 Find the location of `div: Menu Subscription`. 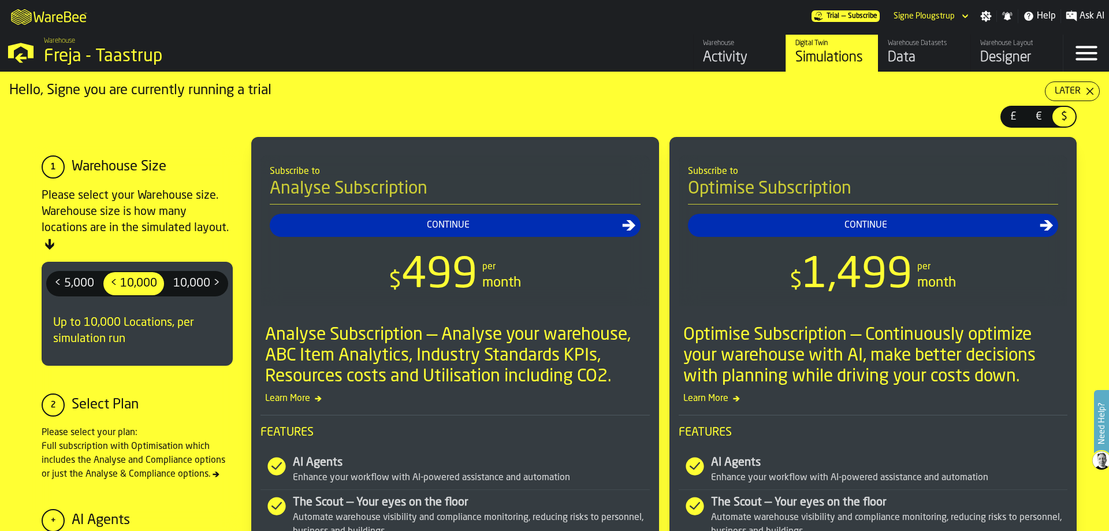

div: Menu Subscription is located at coordinates (846, 16).